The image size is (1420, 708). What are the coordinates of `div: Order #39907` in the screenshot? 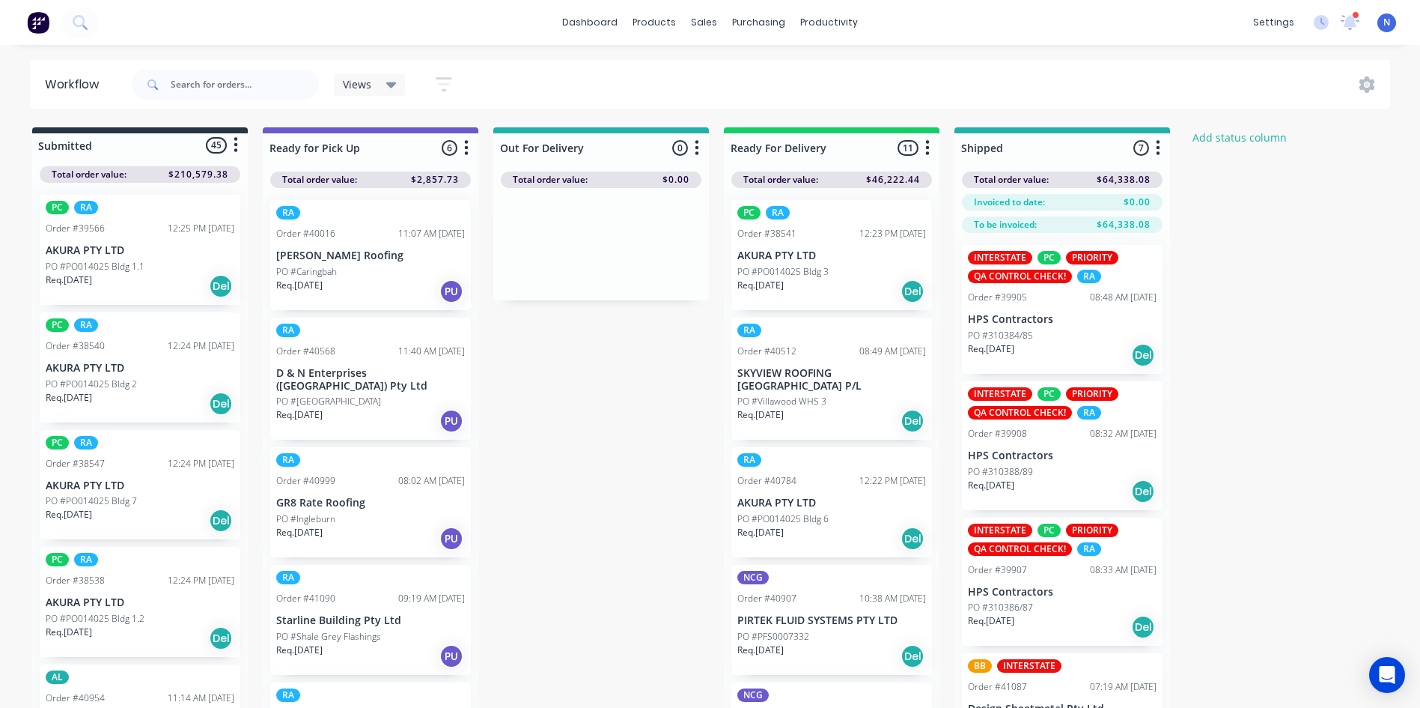 It's located at (997, 570).